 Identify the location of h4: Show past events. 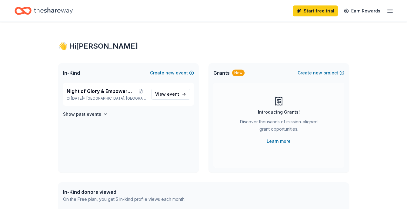
(82, 114).